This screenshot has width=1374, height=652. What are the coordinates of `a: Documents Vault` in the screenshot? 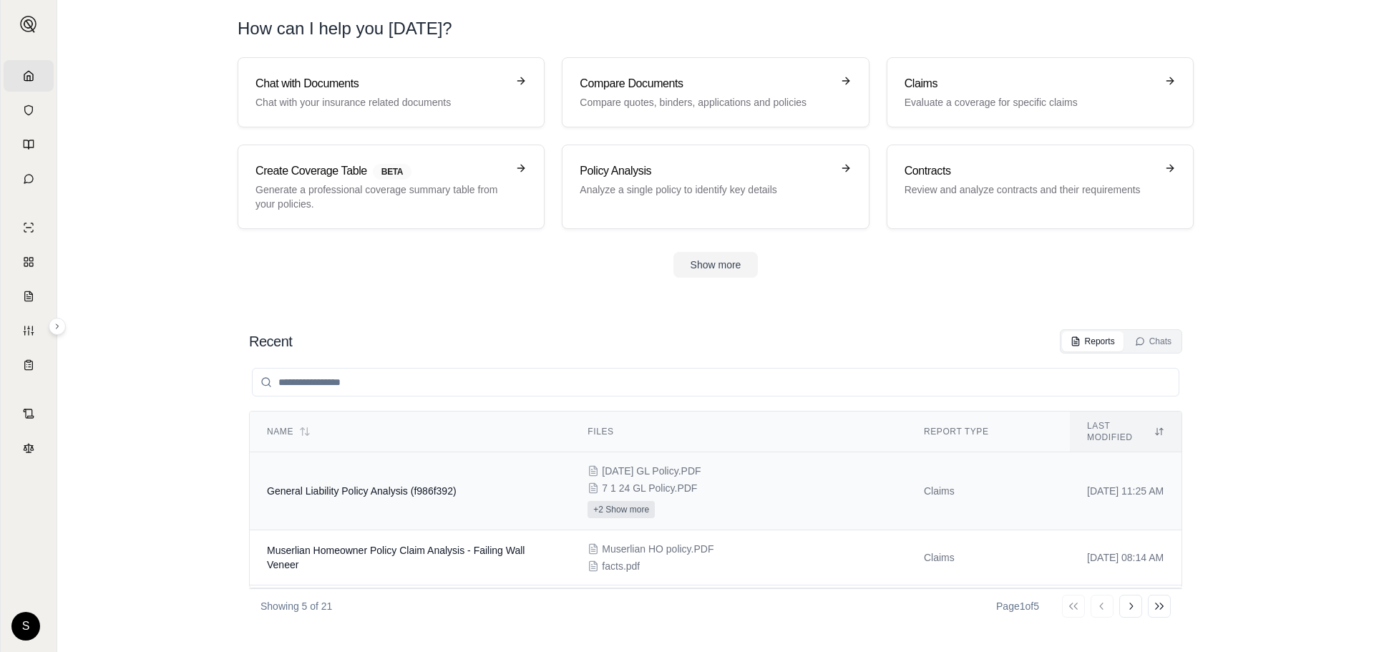 It's located at (29, 110).